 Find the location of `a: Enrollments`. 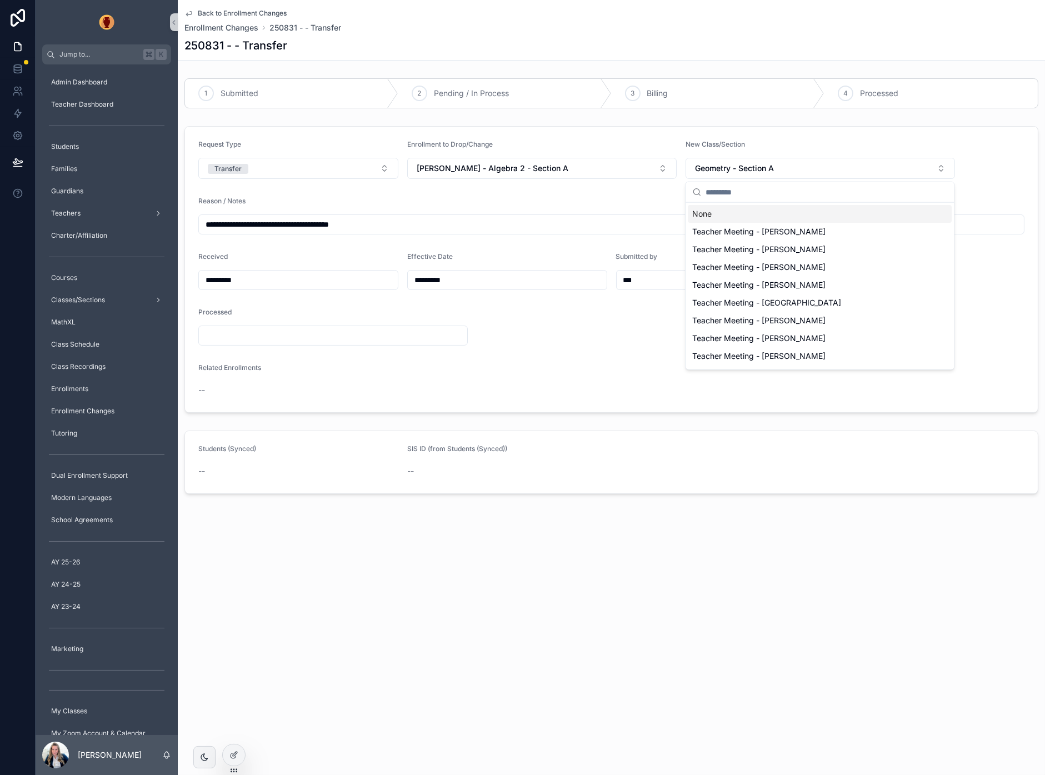

a: Enrollments is located at coordinates (107, 389).